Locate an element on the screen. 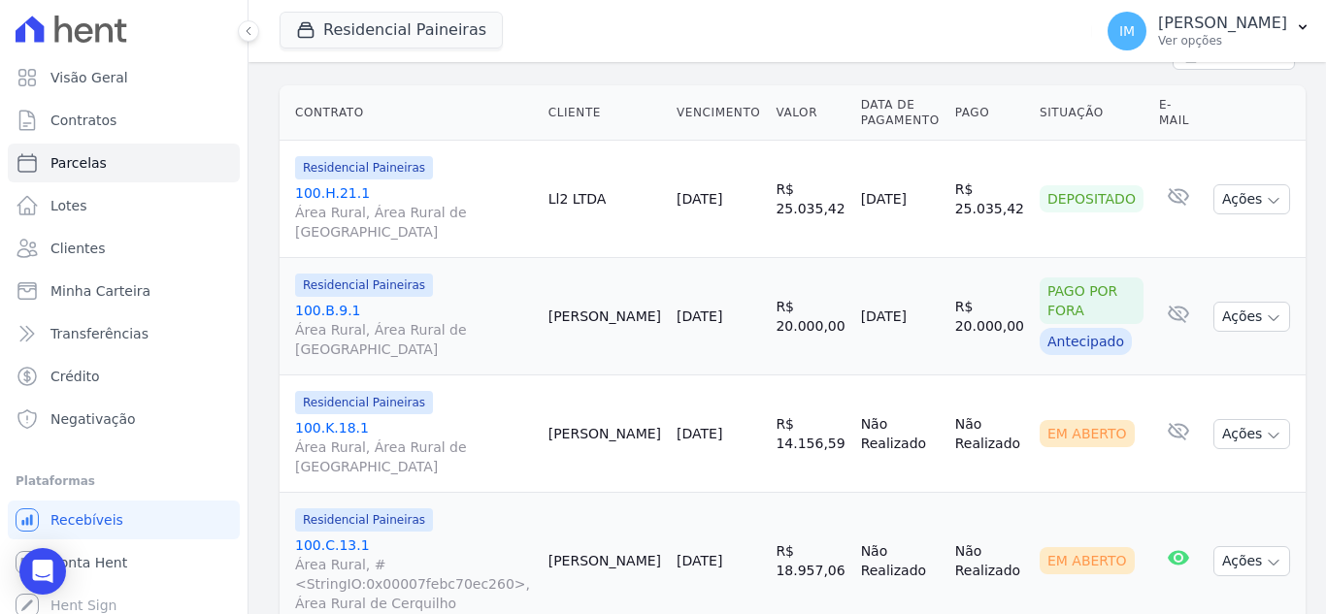 The image size is (1326, 614). button: Residencial Paineiras is located at coordinates (391, 30).